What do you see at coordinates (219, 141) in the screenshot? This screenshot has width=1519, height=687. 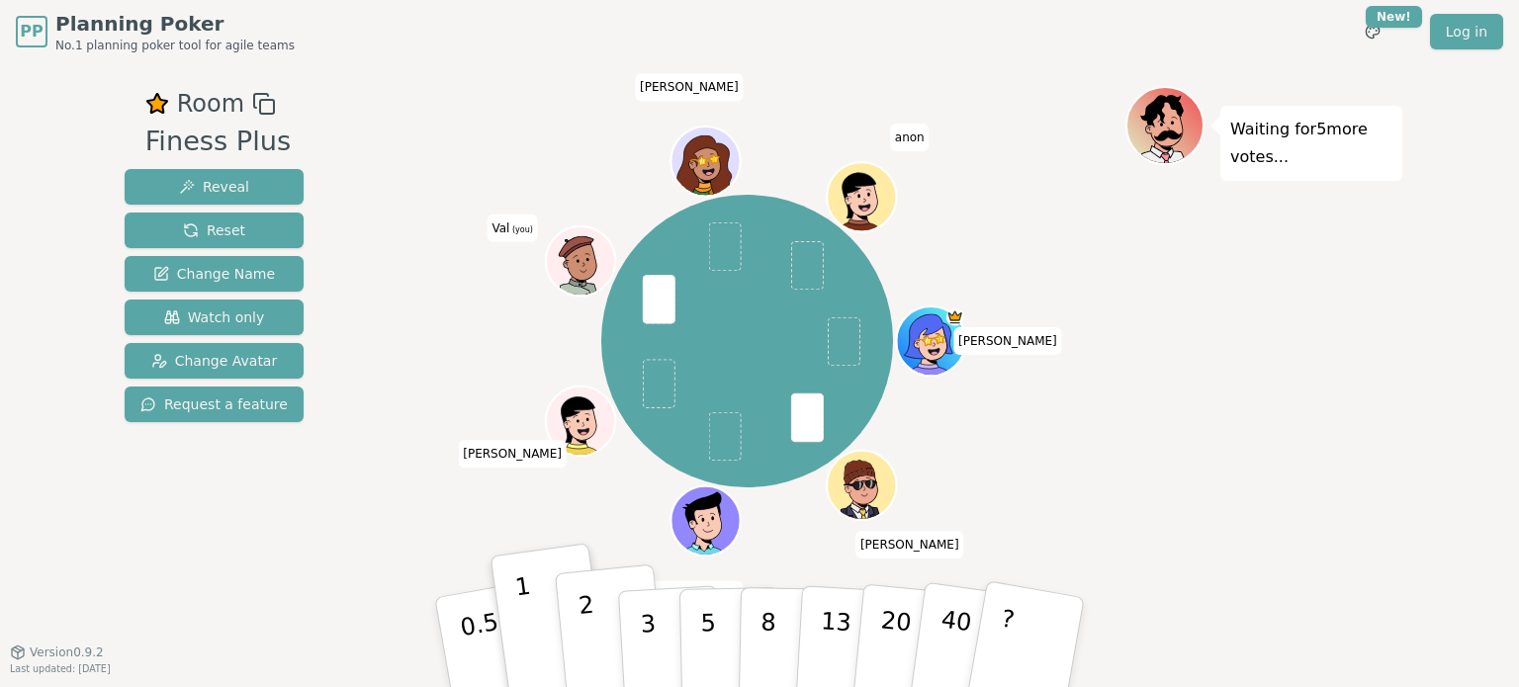 I see `div: Finess Plus` at bounding box center [219, 141].